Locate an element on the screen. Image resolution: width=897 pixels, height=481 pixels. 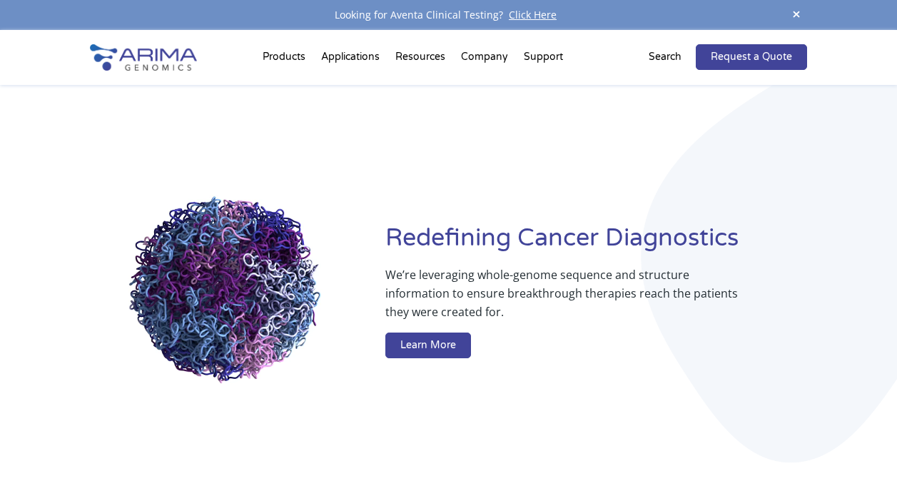
a: Request a Quote is located at coordinates (751, 57).